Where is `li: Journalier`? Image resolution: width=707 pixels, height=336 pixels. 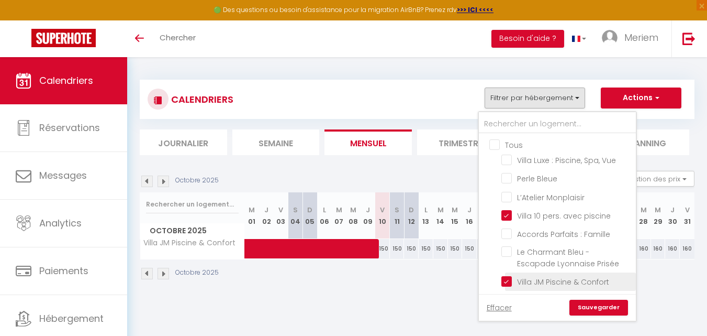
li: Journalier is located at coordinates (183, 142).